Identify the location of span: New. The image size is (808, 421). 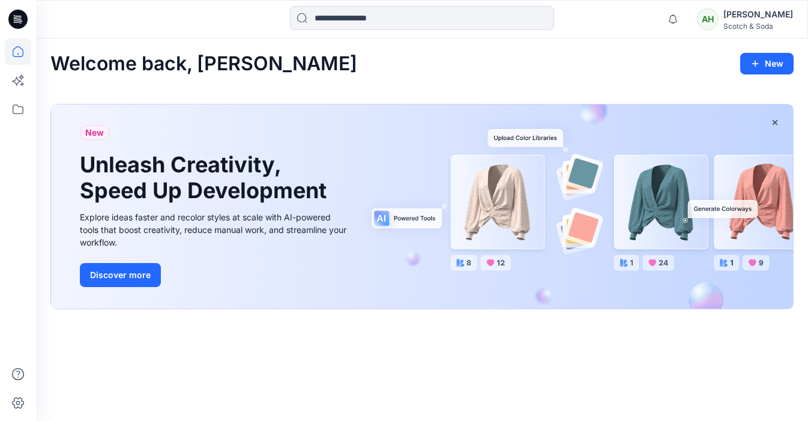
(94, 133).